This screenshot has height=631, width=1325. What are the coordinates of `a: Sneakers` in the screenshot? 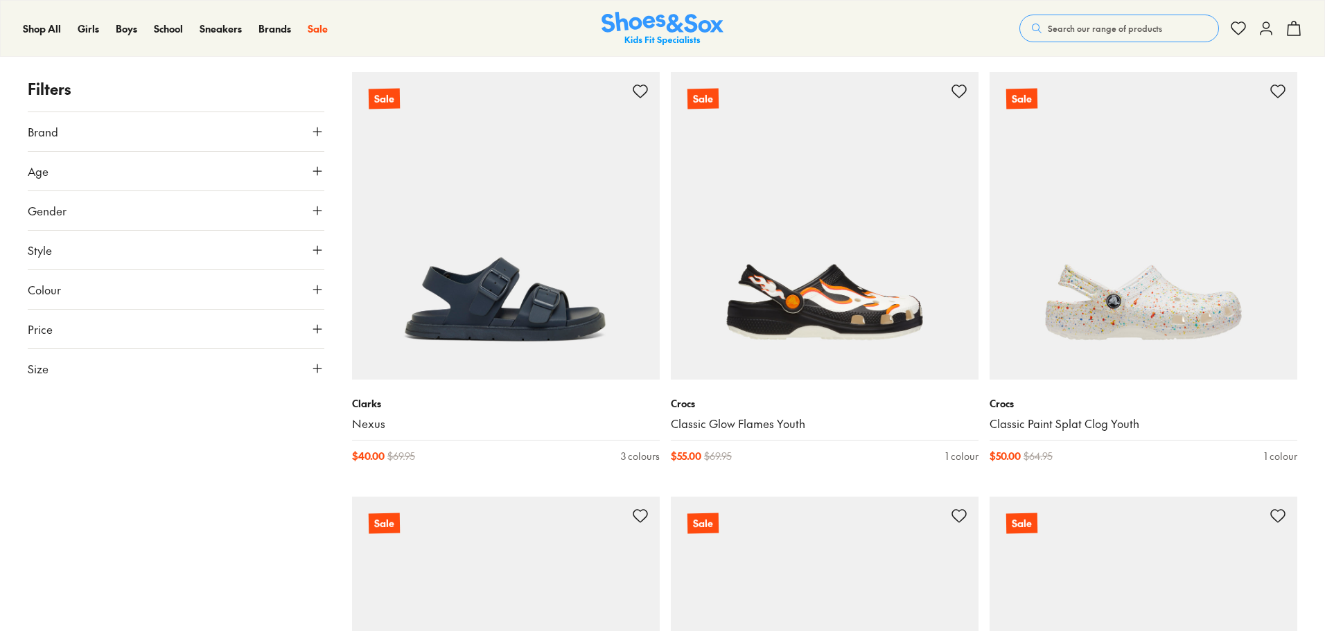 It's located at (220, 28).